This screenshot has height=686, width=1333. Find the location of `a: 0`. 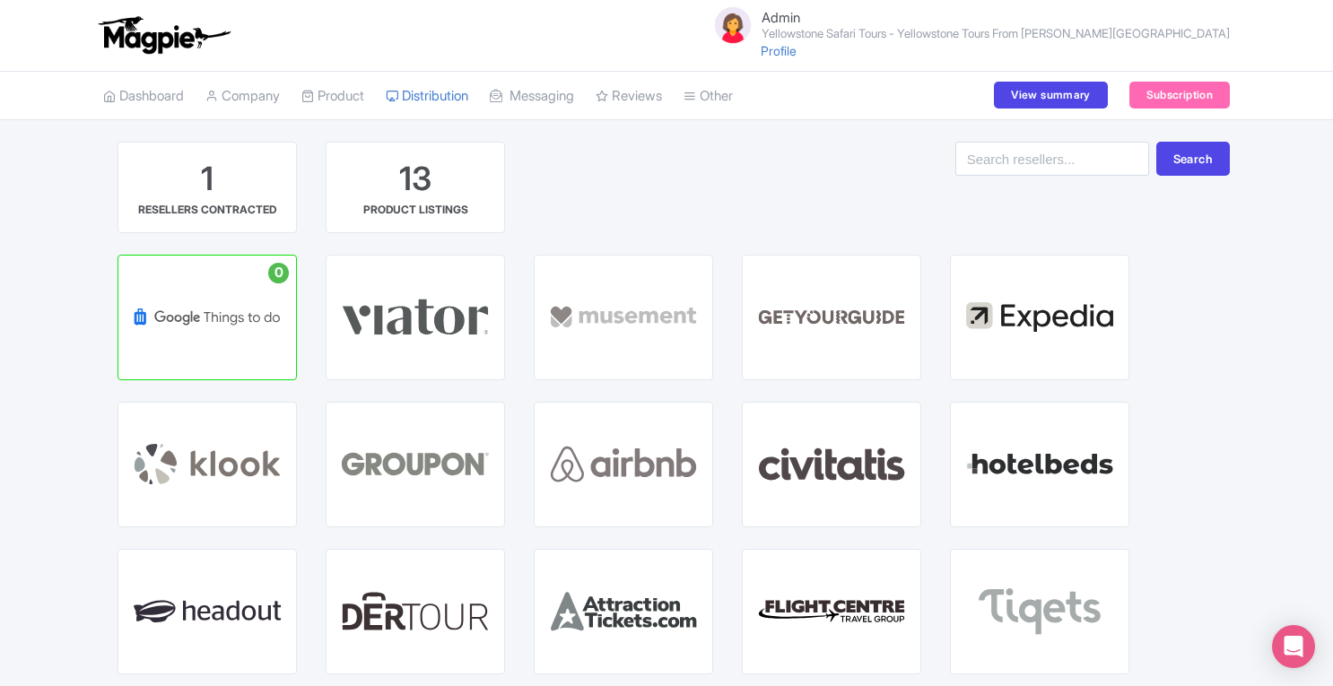

a: 0 is located at coordinates (207, 317).